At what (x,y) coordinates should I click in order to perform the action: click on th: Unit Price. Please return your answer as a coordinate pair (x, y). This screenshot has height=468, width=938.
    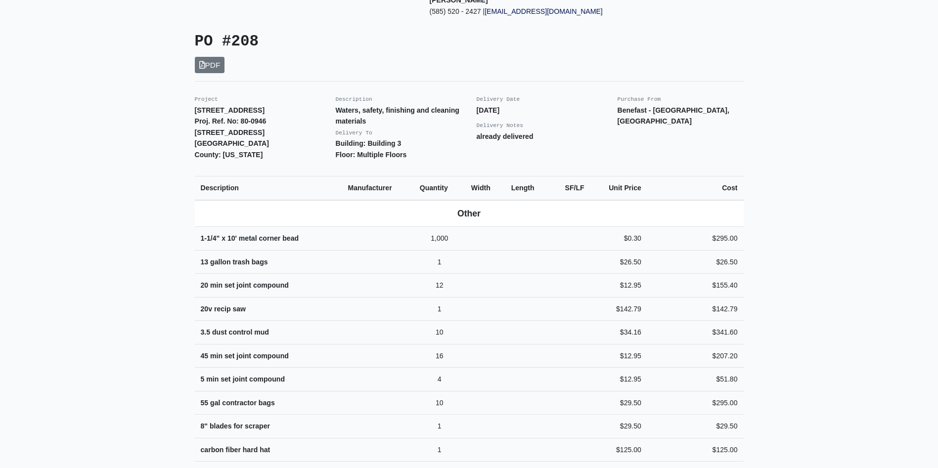
    Looking at the image, I should click on (619, 188).